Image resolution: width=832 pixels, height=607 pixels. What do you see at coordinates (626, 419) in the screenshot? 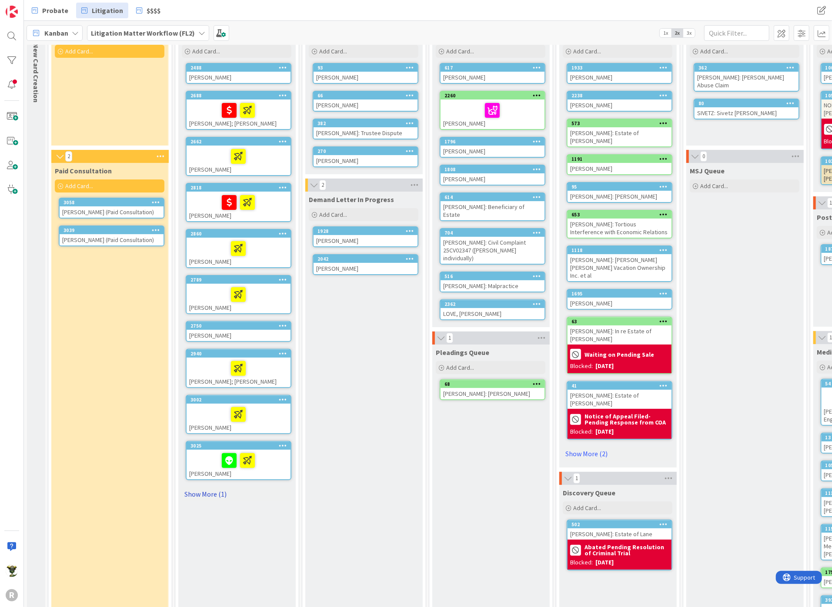
I see `b: Notice of Appeal Filed-Pending Response from COA` at bounding box center [626, 419].